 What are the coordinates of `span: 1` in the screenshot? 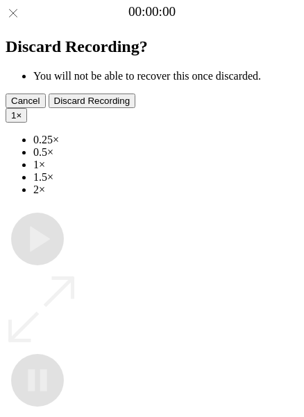 It's located at (13, 115).